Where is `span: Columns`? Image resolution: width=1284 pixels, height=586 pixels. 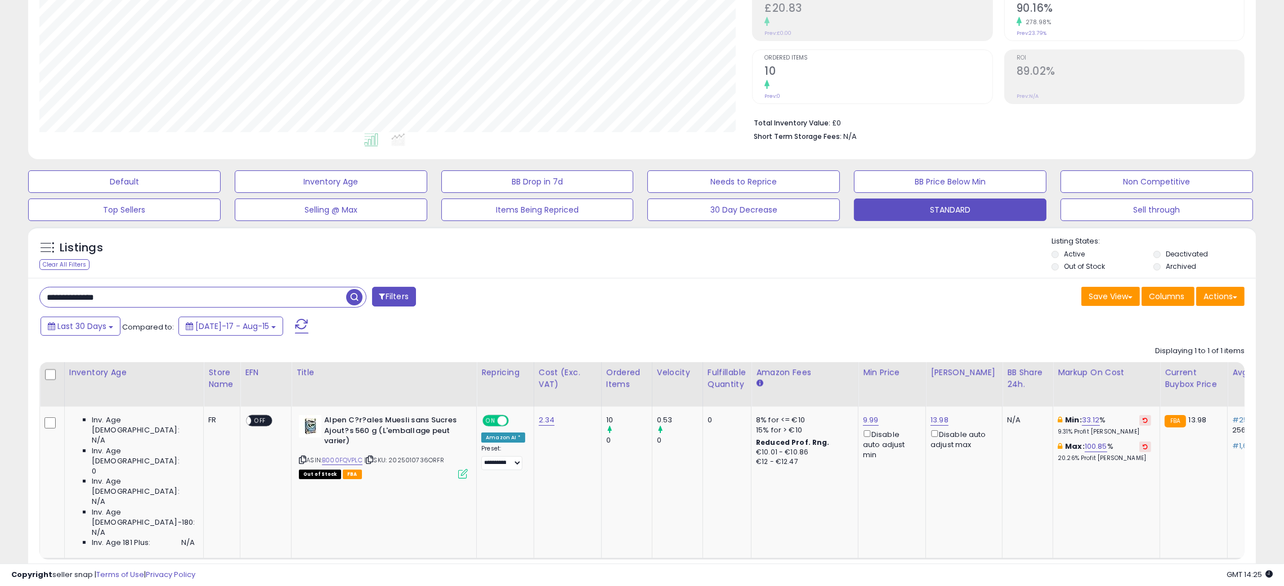 span: Columns is located at coordinates (1166, 297).